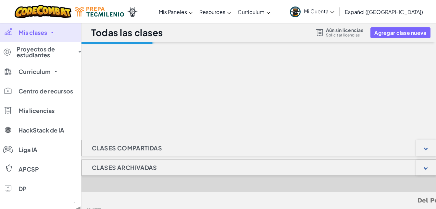 The image size is (436, 209). I want to click on span: Mis licencias, so click(36, 110).